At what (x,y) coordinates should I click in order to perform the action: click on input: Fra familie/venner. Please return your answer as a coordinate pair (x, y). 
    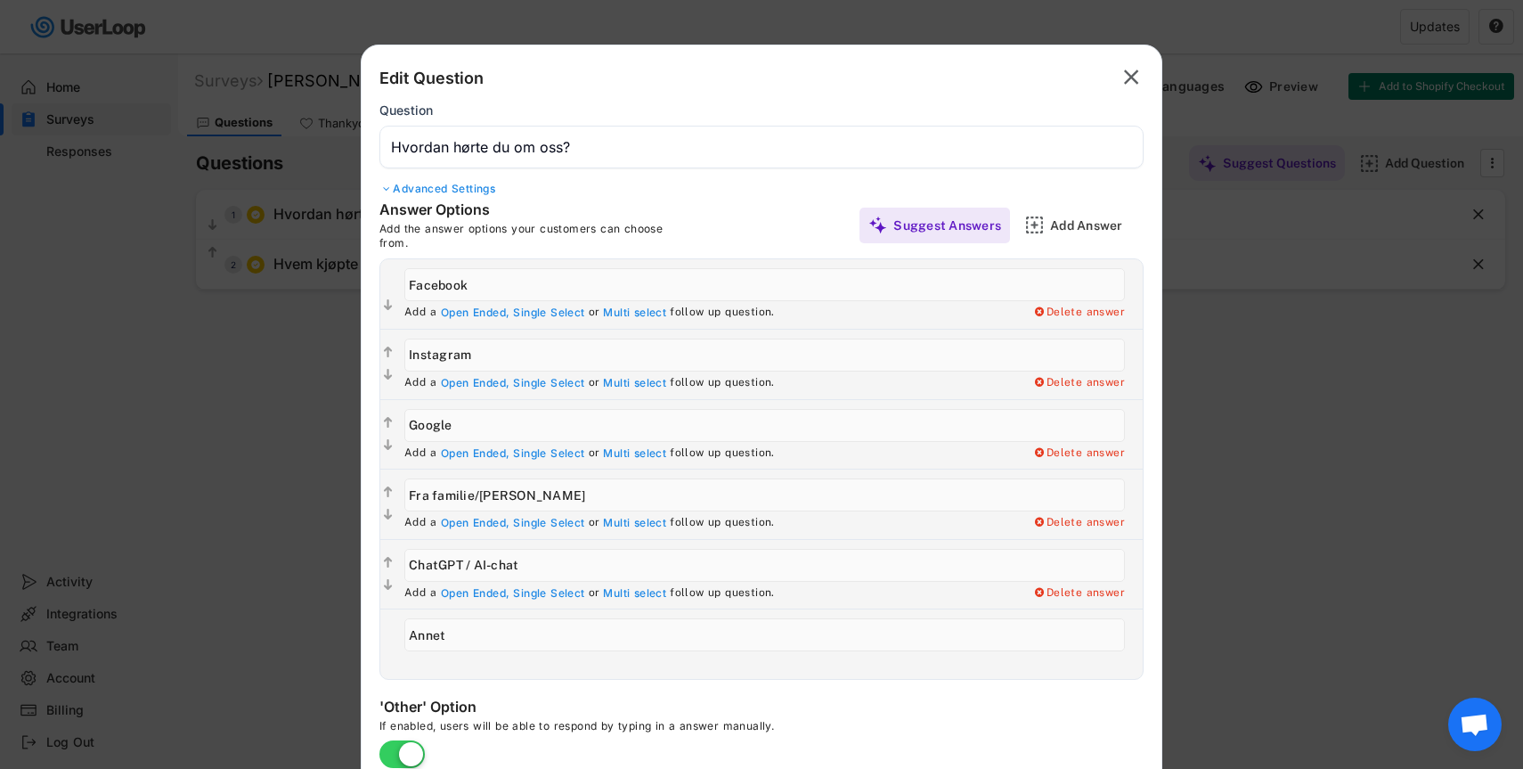
    Looking at the image, I should click on (764, 494).